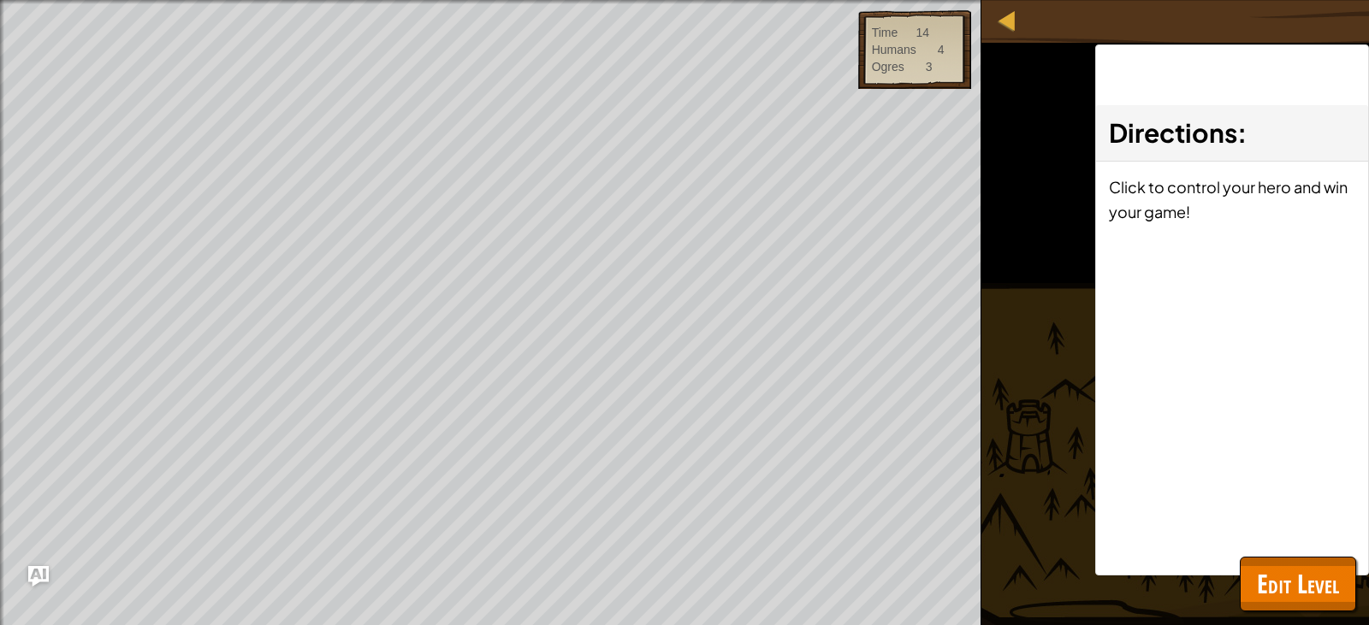  I want to click on span: Directions, so click(1173, 133).